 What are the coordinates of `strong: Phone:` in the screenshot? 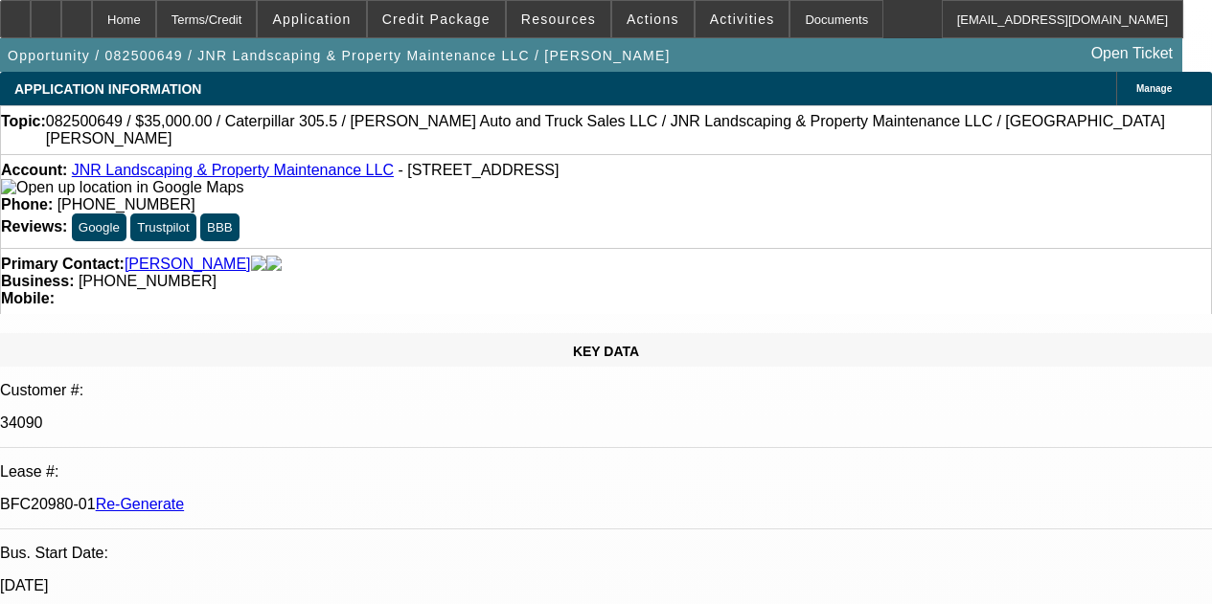 It's located at (27, 204).